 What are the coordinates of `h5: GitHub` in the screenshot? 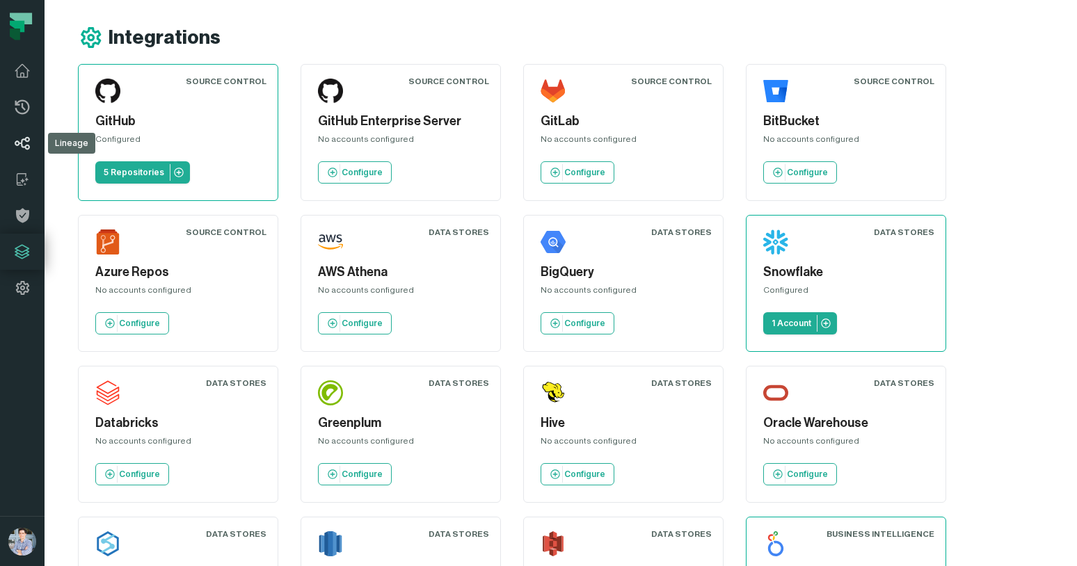 It's located at (178, 121).